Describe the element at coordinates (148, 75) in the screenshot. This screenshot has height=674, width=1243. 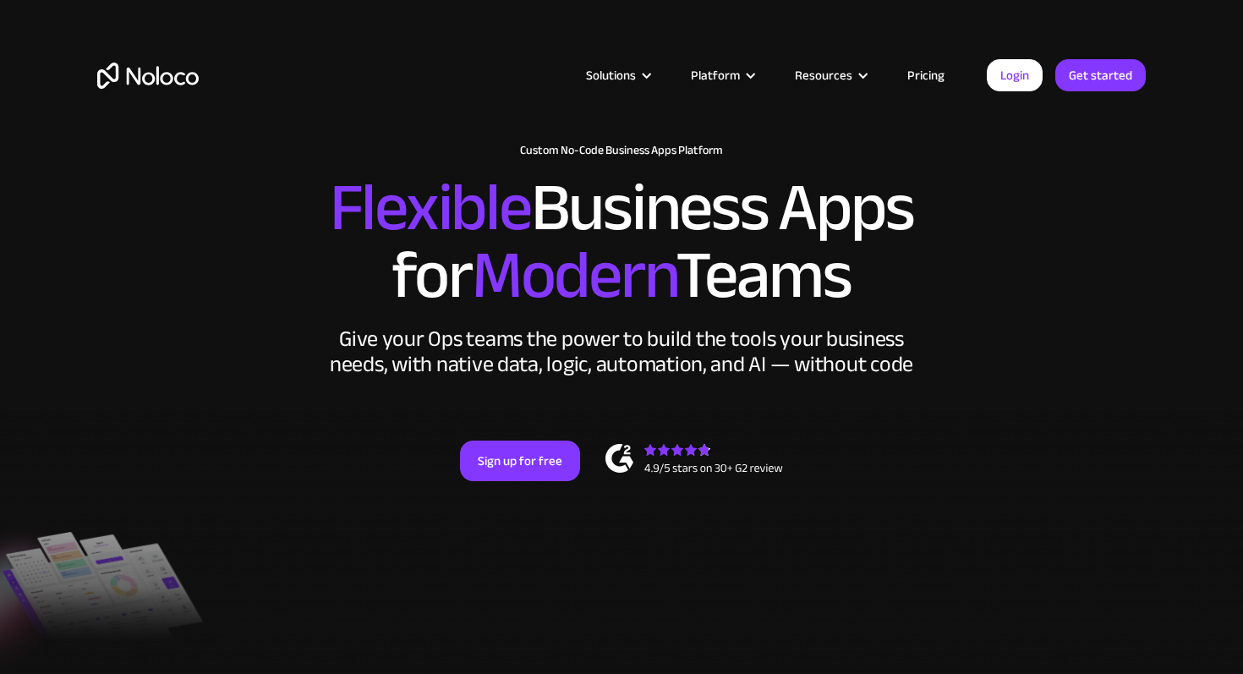
I see `a: home` at that location.